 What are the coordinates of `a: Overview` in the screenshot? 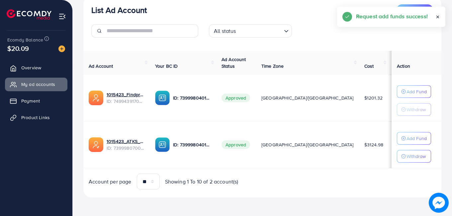 It's located at (36, 68).